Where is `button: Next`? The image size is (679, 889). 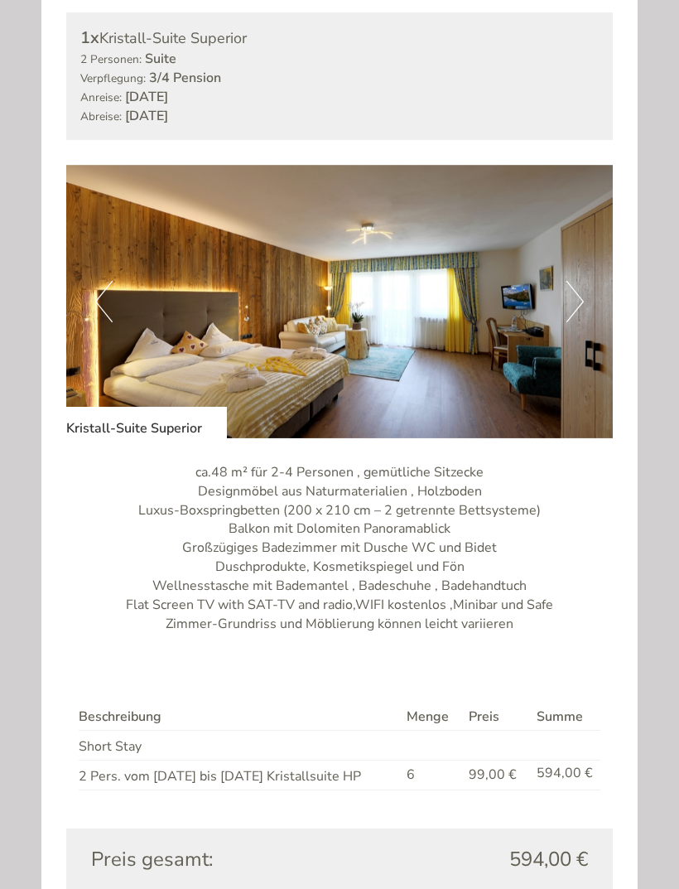 button: Next is located at coordinates (575, 302).